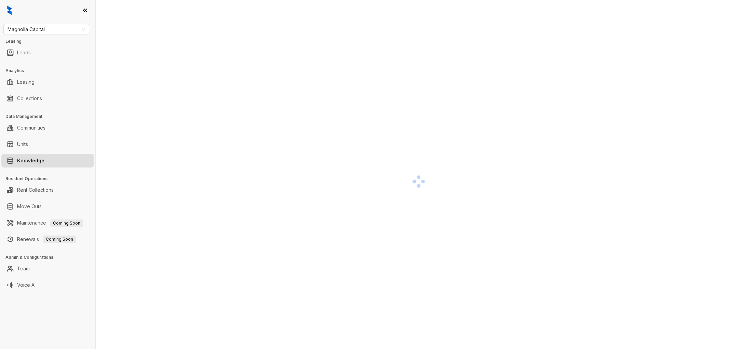  Describe the element at coordinates (24, 53) in the screenshot. I see `a: Leads` at that location.